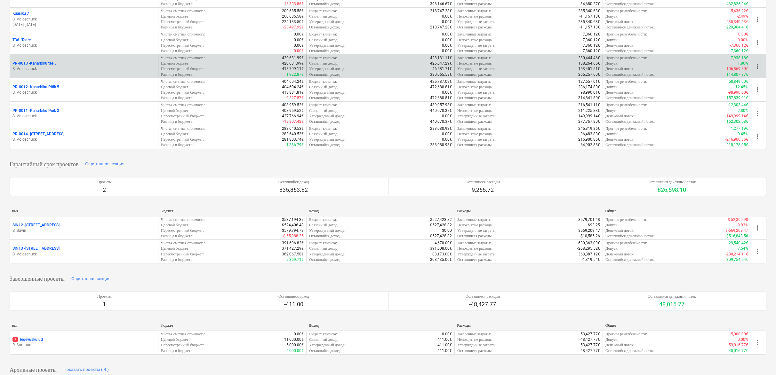 Image resolution: width=776 pixels, height=375 pixels. I want to click on p: Гарантийный срок проектов, so click(44, 164).